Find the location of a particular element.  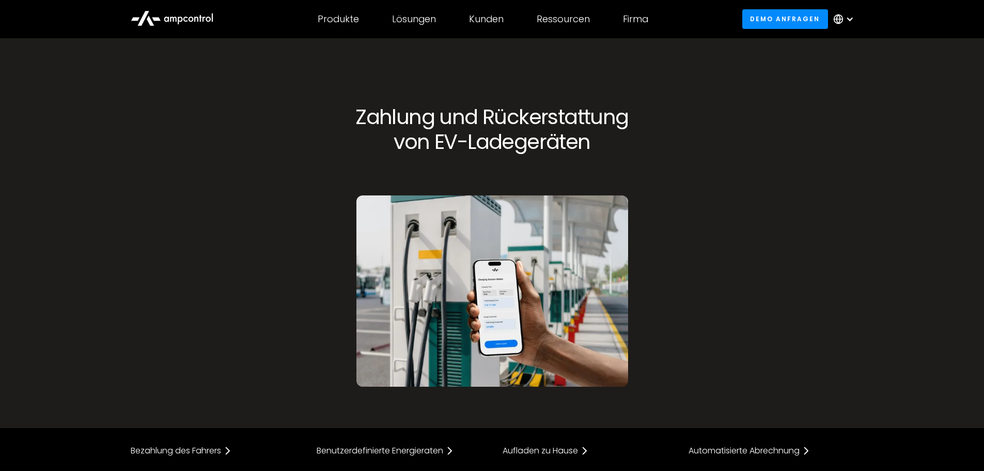

h1: Zahlung und Rückerstattung von EV-Ladegeräten is located at coordinates (492, 129).